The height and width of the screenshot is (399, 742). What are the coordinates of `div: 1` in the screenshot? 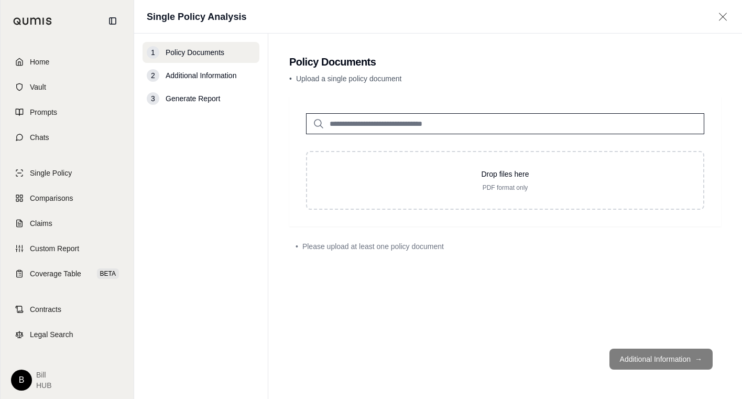 It's located at (153, 52).